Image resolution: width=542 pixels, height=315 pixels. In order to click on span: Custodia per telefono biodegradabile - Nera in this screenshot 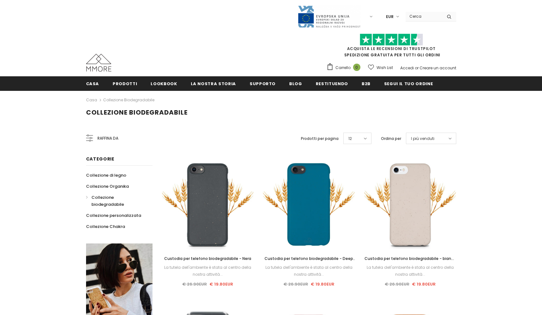, I will do `click(208, 258)`.